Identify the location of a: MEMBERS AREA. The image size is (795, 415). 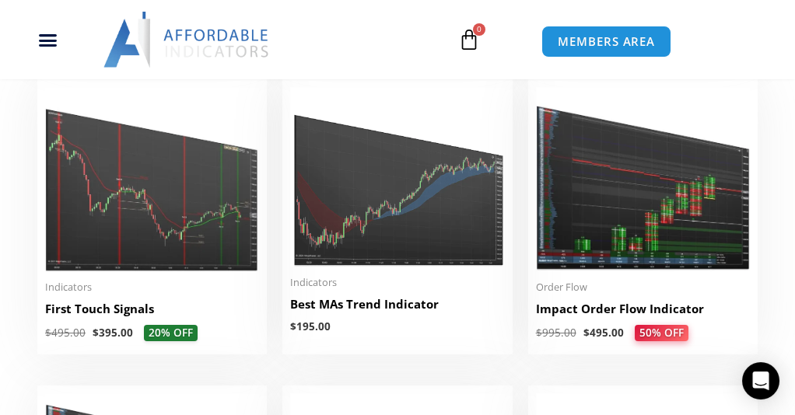
(606, 41).